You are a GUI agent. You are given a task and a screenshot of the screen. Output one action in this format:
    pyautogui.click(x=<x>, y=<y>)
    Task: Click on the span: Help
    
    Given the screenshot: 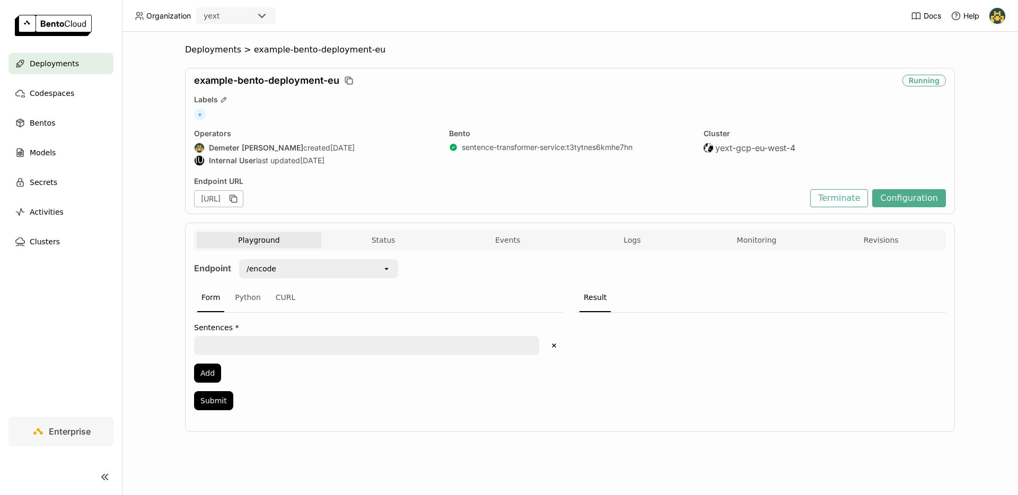 What is the action you would take?
    pyautogui.click(x=972, y=16)
    